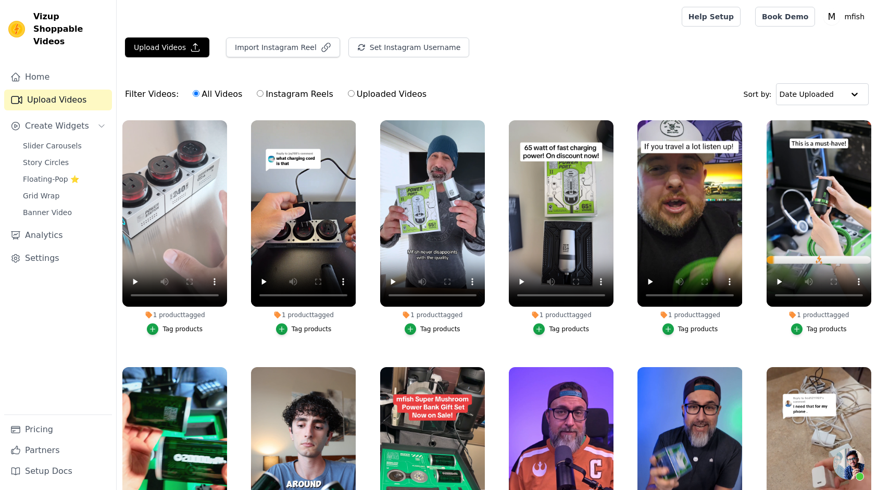  I want to click on text: M, so click(832, 17).